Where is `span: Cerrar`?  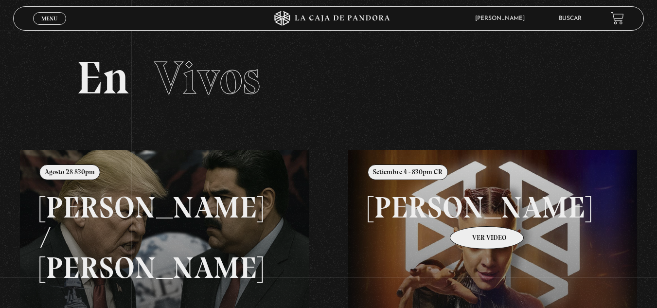
span: Cerrar is located at coordinates (49, 27).